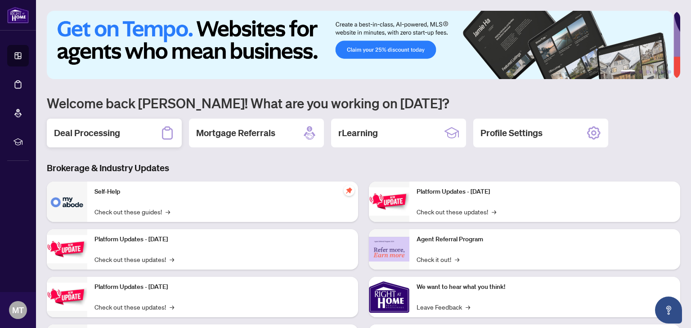 Image resolution: width=691 pixels, height=328 pixels. What do you see at coordinates (648, 72) in the screenshot?
I see `button: 3` at bounding box center [648, 72].